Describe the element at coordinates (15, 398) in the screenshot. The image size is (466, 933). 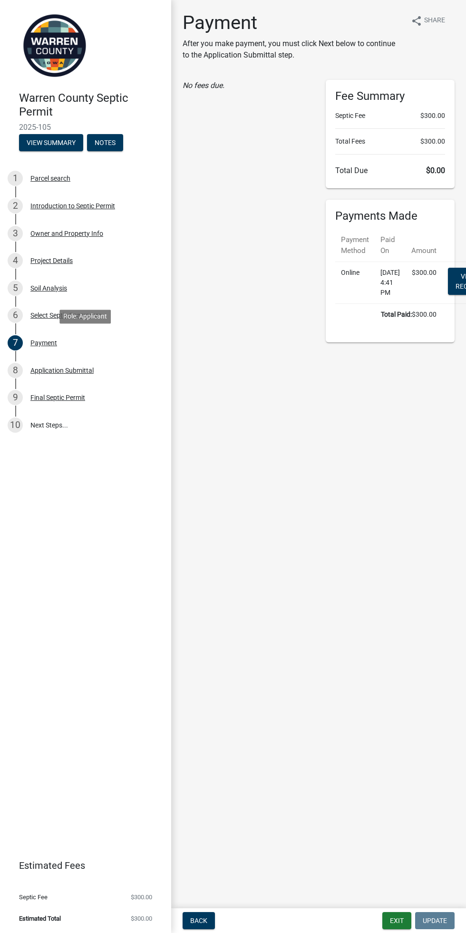
I see `div: 9` at that location.